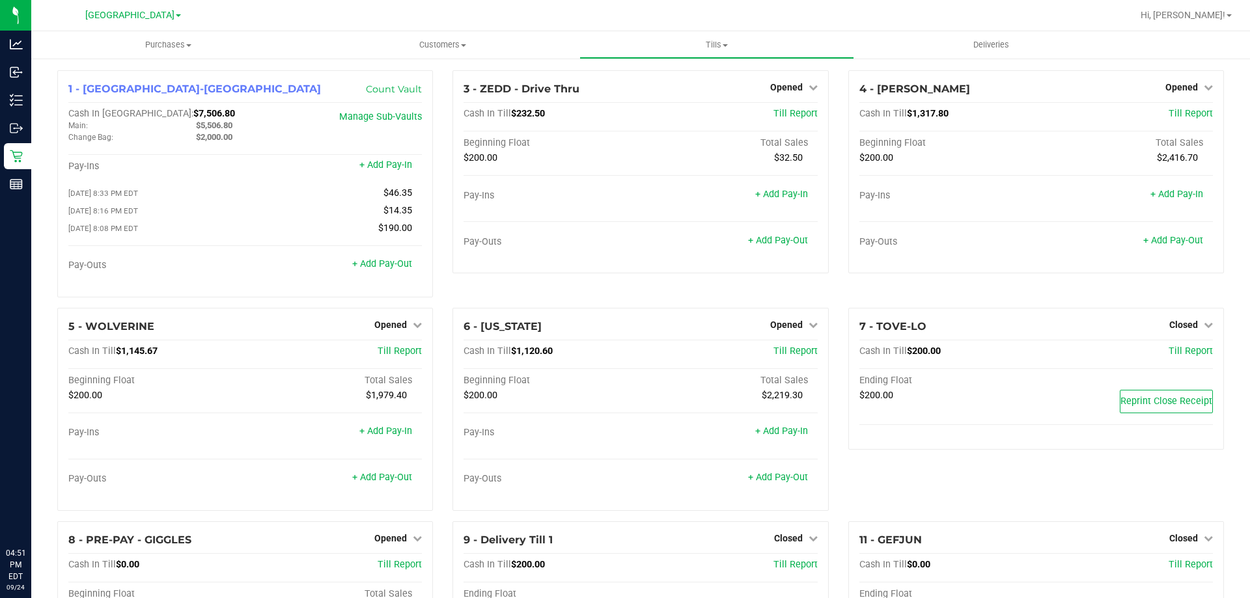 This screenshot has height=598, width=1250. Describe the element at coordinates (380, 117) in the screenshot. I see `a: Manage Sub-Vaults` at that location.